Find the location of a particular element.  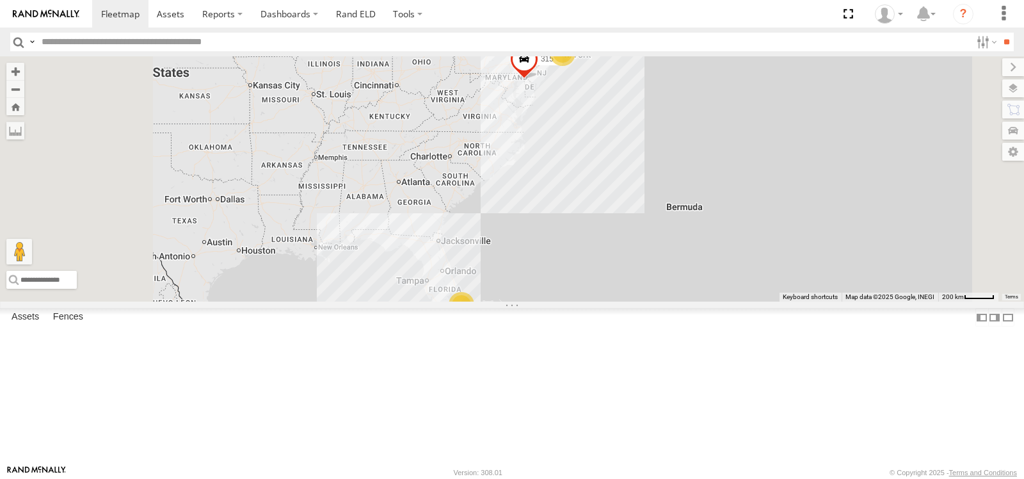

a: Terms and Conditions is located at coordinates (983, 472).